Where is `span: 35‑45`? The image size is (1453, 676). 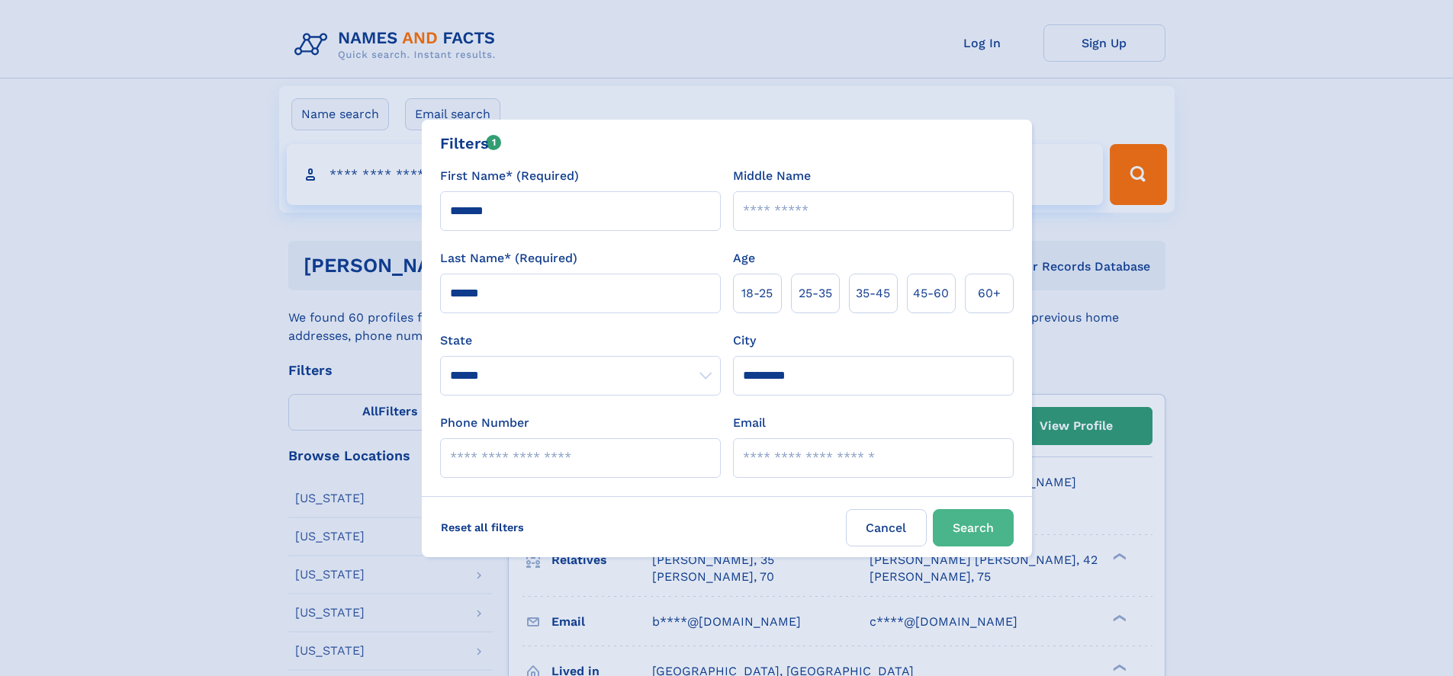
span: 35‑45 is located at coordinates (872, 294).